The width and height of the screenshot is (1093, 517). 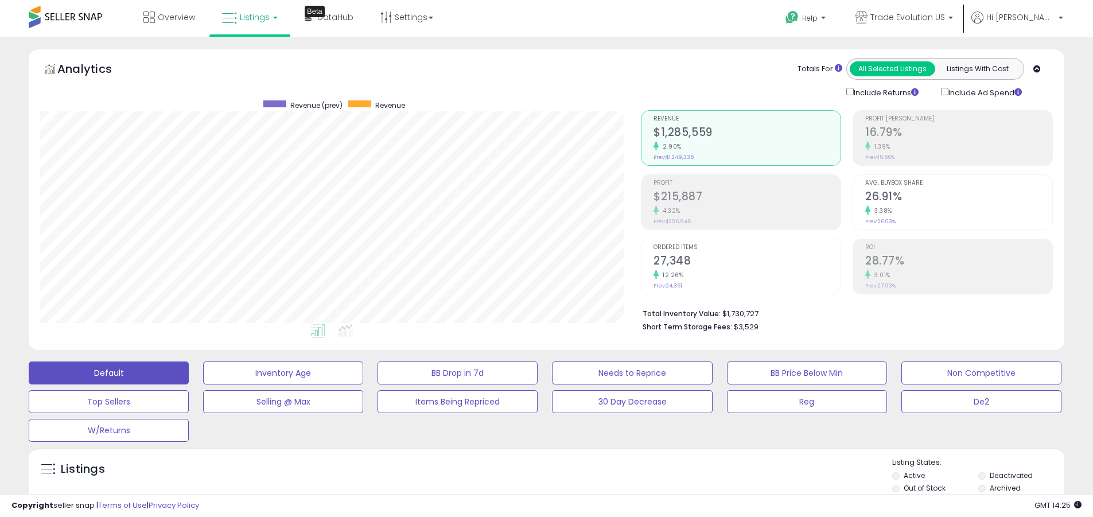 I want to click on h5: Listings, so click(x=83, y=470).